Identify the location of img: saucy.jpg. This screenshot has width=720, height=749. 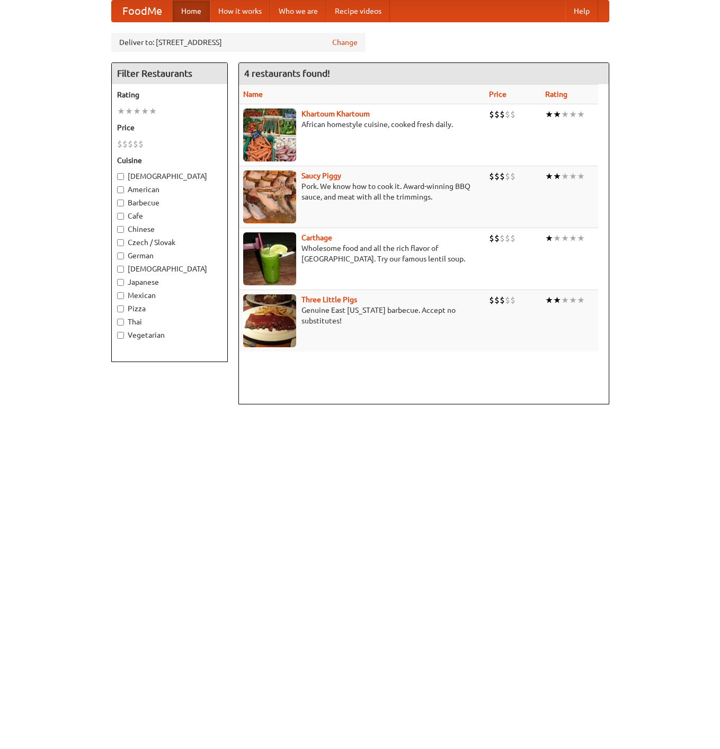
(270, 197).